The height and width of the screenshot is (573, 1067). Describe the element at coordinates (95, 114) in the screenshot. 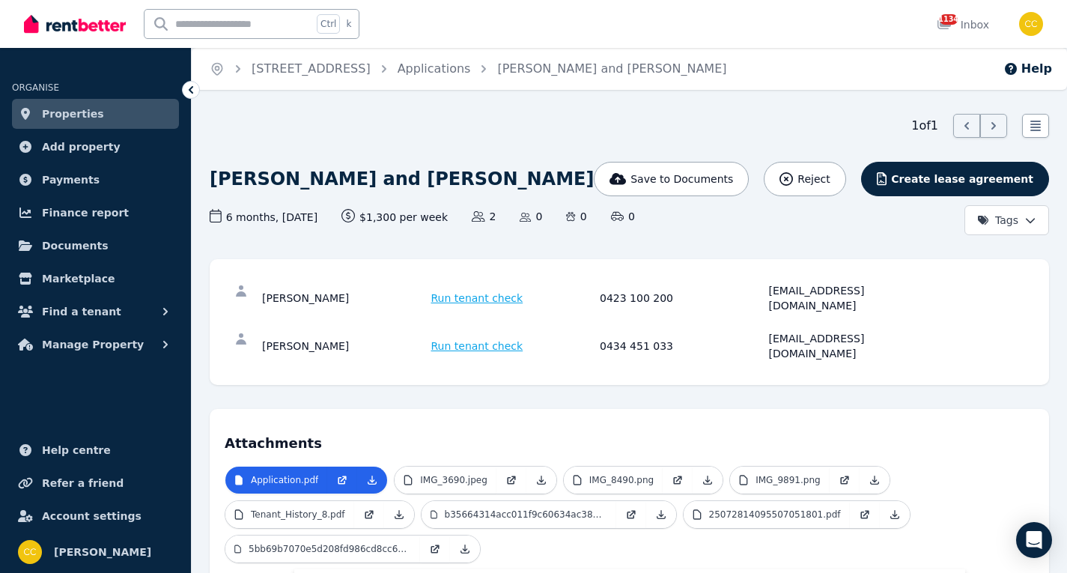

I see `a: Properties` at that location.